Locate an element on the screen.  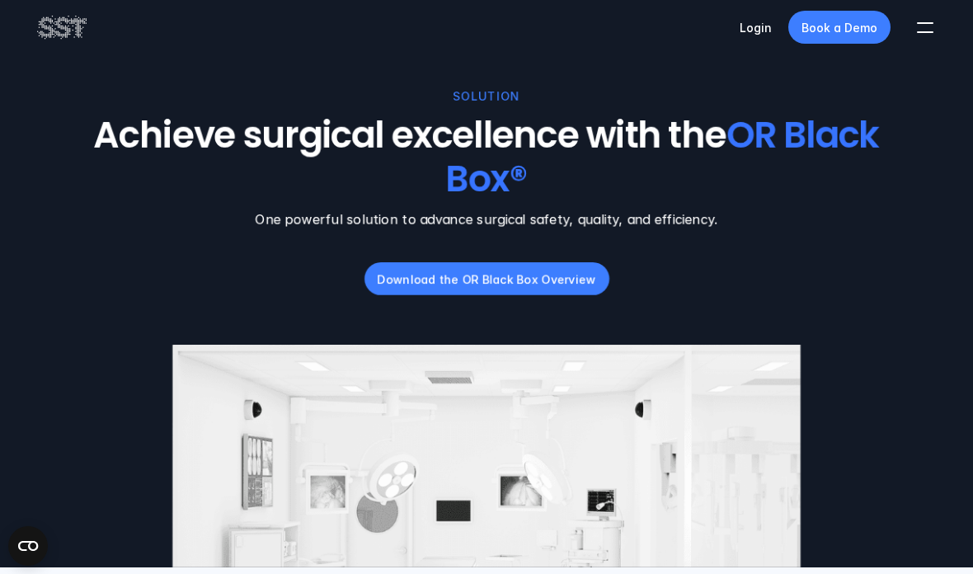
p: Book a Demo is located at coordinates (839, 27).